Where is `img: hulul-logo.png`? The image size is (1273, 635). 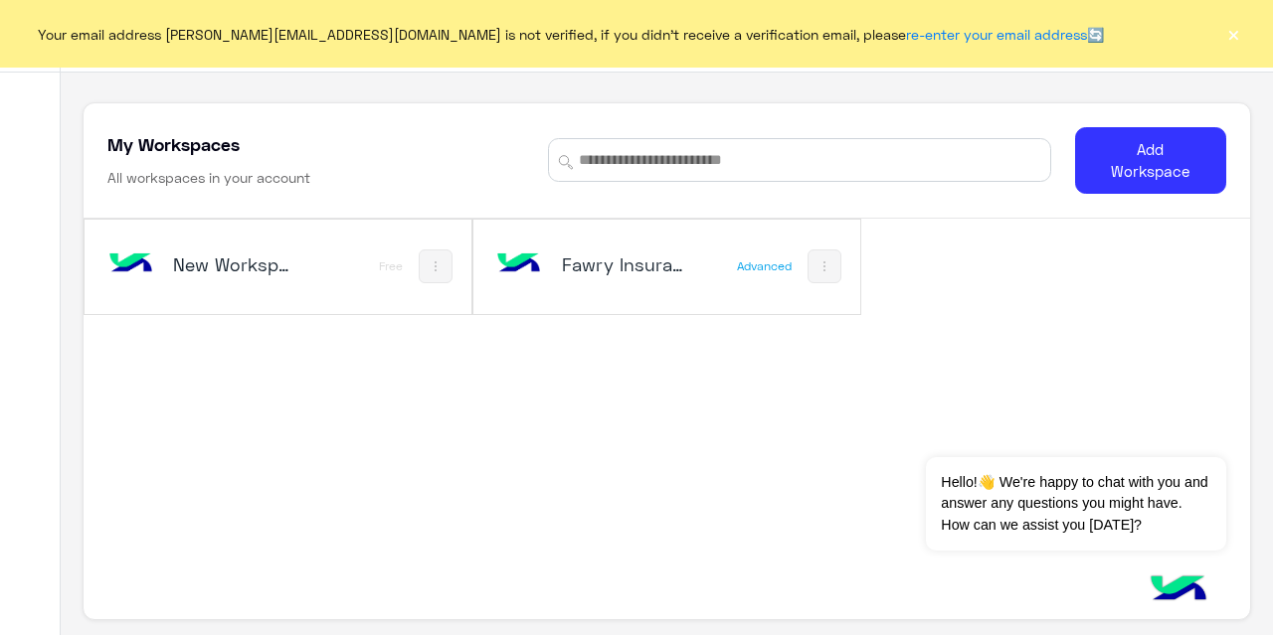 img: hulul-logo.png is located at coordinates (1178, 591).